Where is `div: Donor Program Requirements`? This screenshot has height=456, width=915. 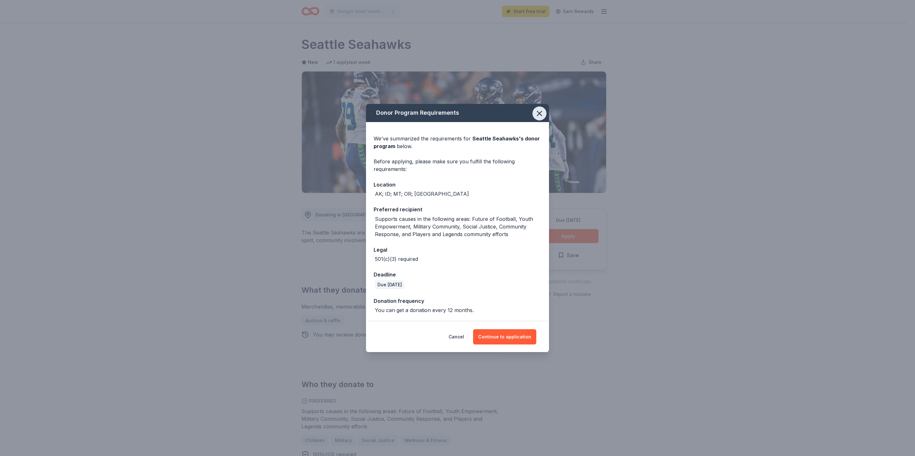 div: Donor Program Requirements is located at coordinates (458, 113).